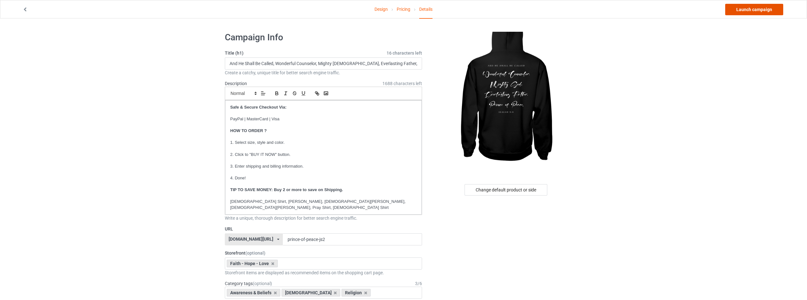 The image size is (807, 300). Describe the element at coordinates (506, 190) in the screenshot. I see `div: Change default product or side` at that location.